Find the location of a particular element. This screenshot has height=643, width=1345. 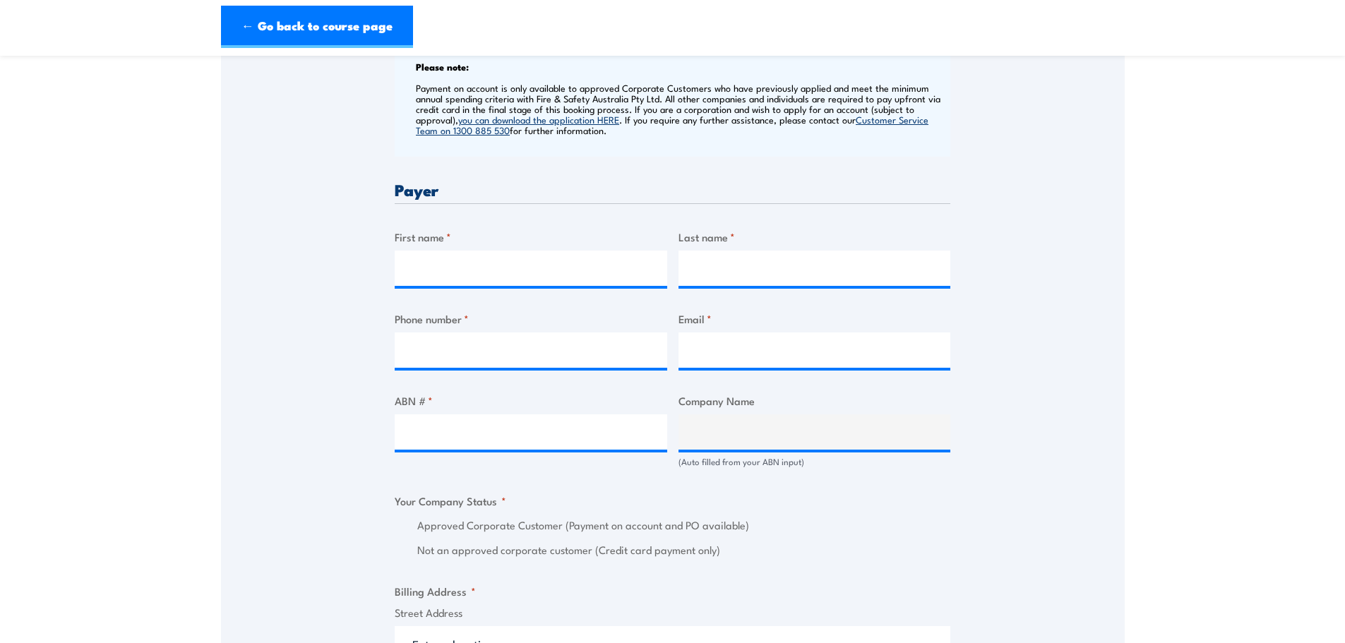

div: (Auto filled from your ABN input) is located at coordinates (815, 462).